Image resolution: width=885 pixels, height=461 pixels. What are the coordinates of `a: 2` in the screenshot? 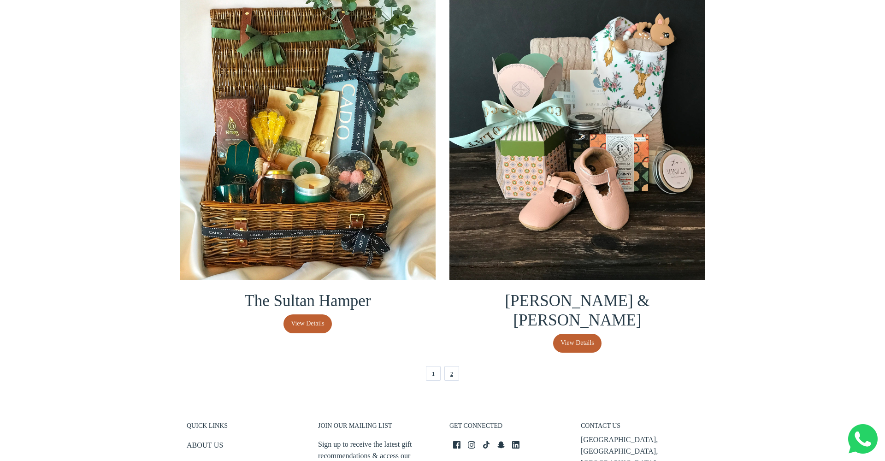 It's located at (452, 373).